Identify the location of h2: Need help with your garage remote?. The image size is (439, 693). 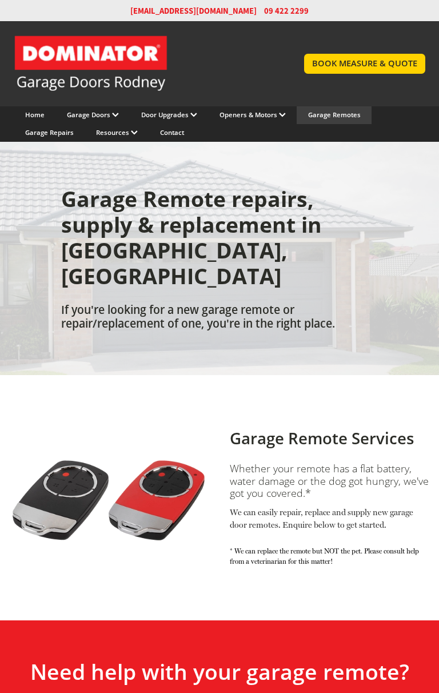
(220, 672).